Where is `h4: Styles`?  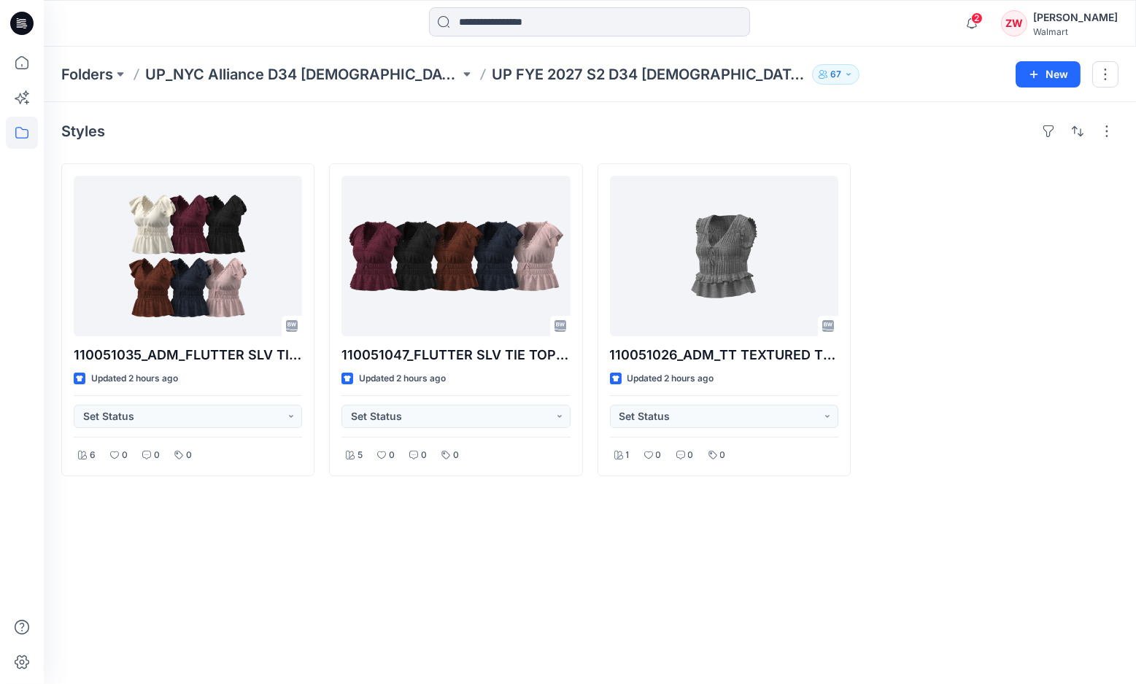
h4: Styles is located at coordinates (83, 131).